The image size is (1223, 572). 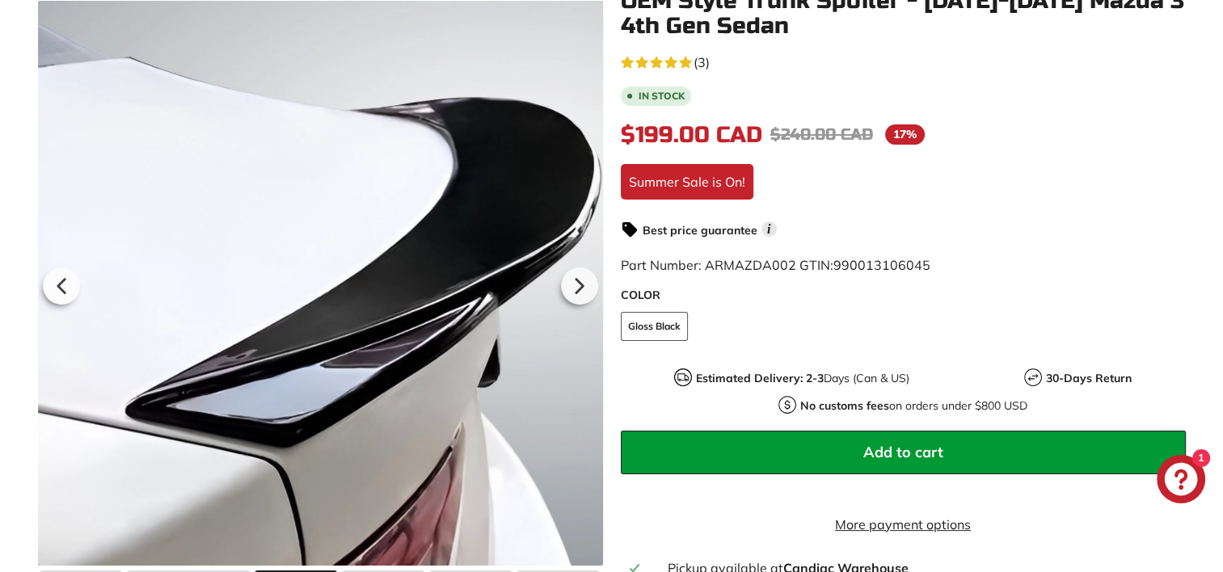 What do you see at coordinates (775, 265) in the screenshot?
I see `span: Part Number: ARMAZDA002 GTIN:` at bounding box center [775, 265].